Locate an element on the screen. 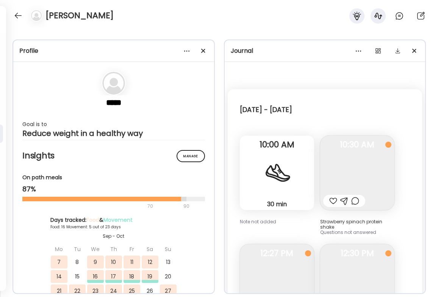 The height and width of the screenshot is (297, 438). div: 87% is located at coordinates (114, 189).